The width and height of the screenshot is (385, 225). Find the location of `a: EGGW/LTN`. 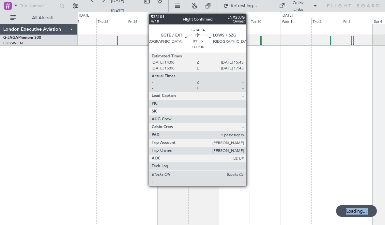

a: EGGW/LTN is located at coordinates (13, 43).